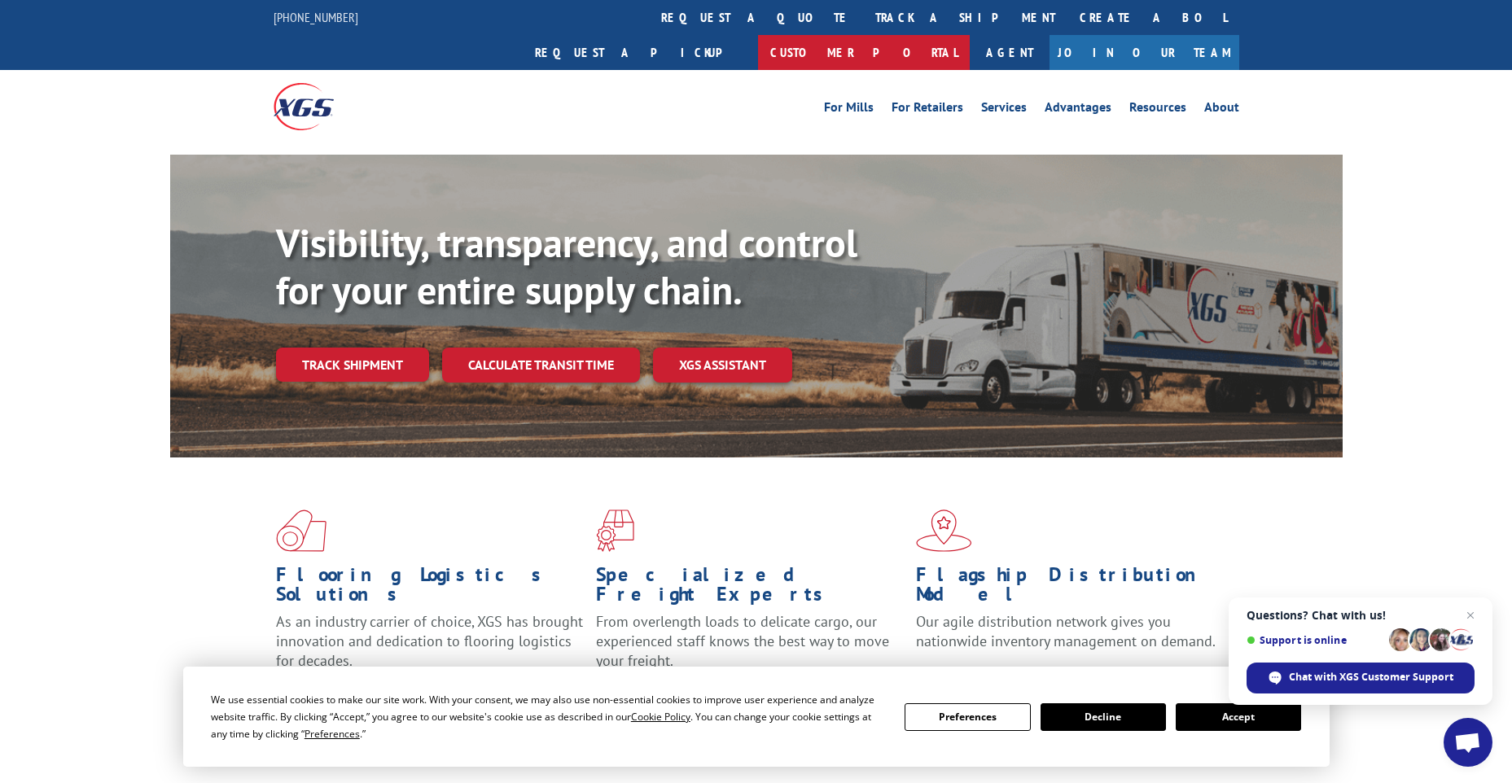 The height and width of the screenshot is (783, 1512). I want to click on a: Track shipment, so click(353, 365).